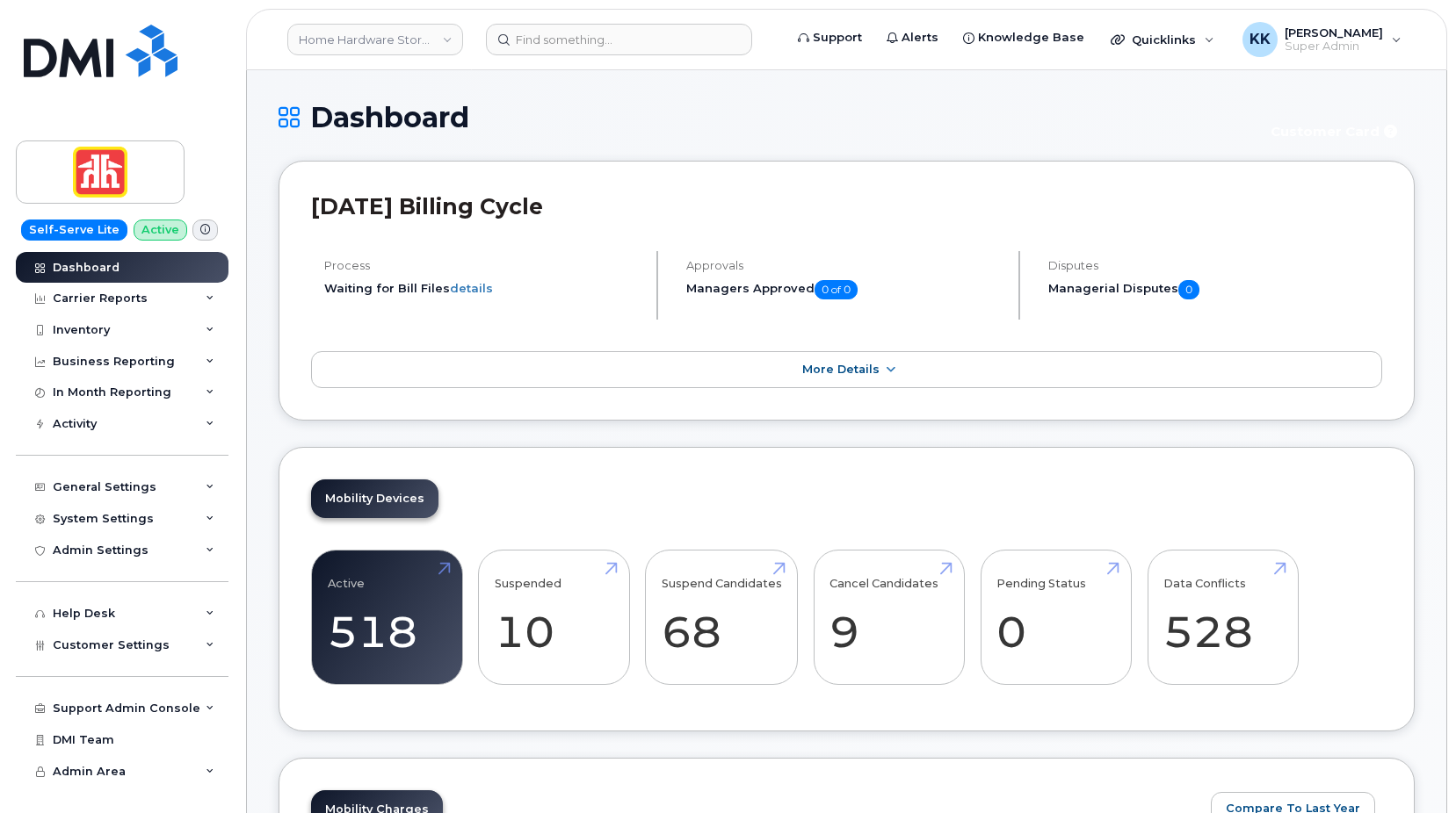  Describe the element at coordinates (721, 617) in the screenshot. I see `a: Suspend Candidates 68` at that location.